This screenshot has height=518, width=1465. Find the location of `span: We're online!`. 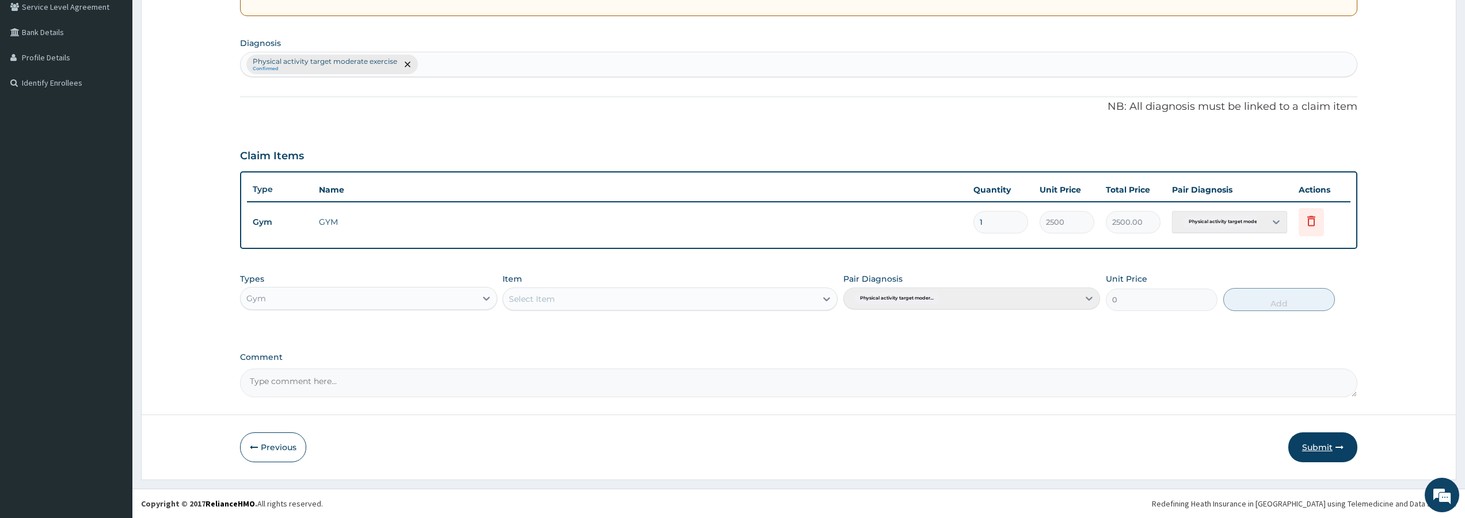

span: We're online! is located at coordinates (113, 203).